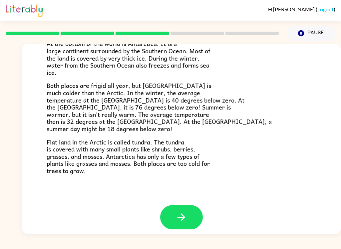  Describe the element at coordinates (326, 9) in the screenshot. I see `a: Logout` at that location.